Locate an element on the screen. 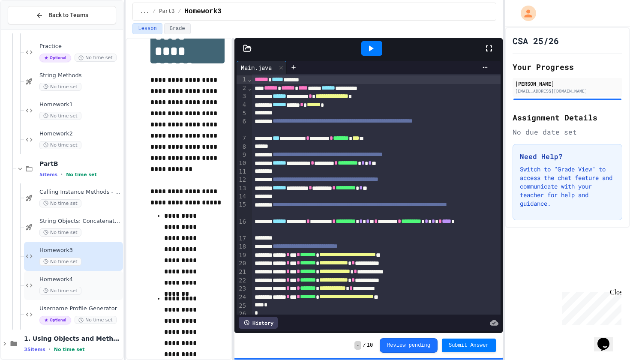 The height and width of the screenshot is (360, 630). div: 5 is located at coordinates (242, 113).